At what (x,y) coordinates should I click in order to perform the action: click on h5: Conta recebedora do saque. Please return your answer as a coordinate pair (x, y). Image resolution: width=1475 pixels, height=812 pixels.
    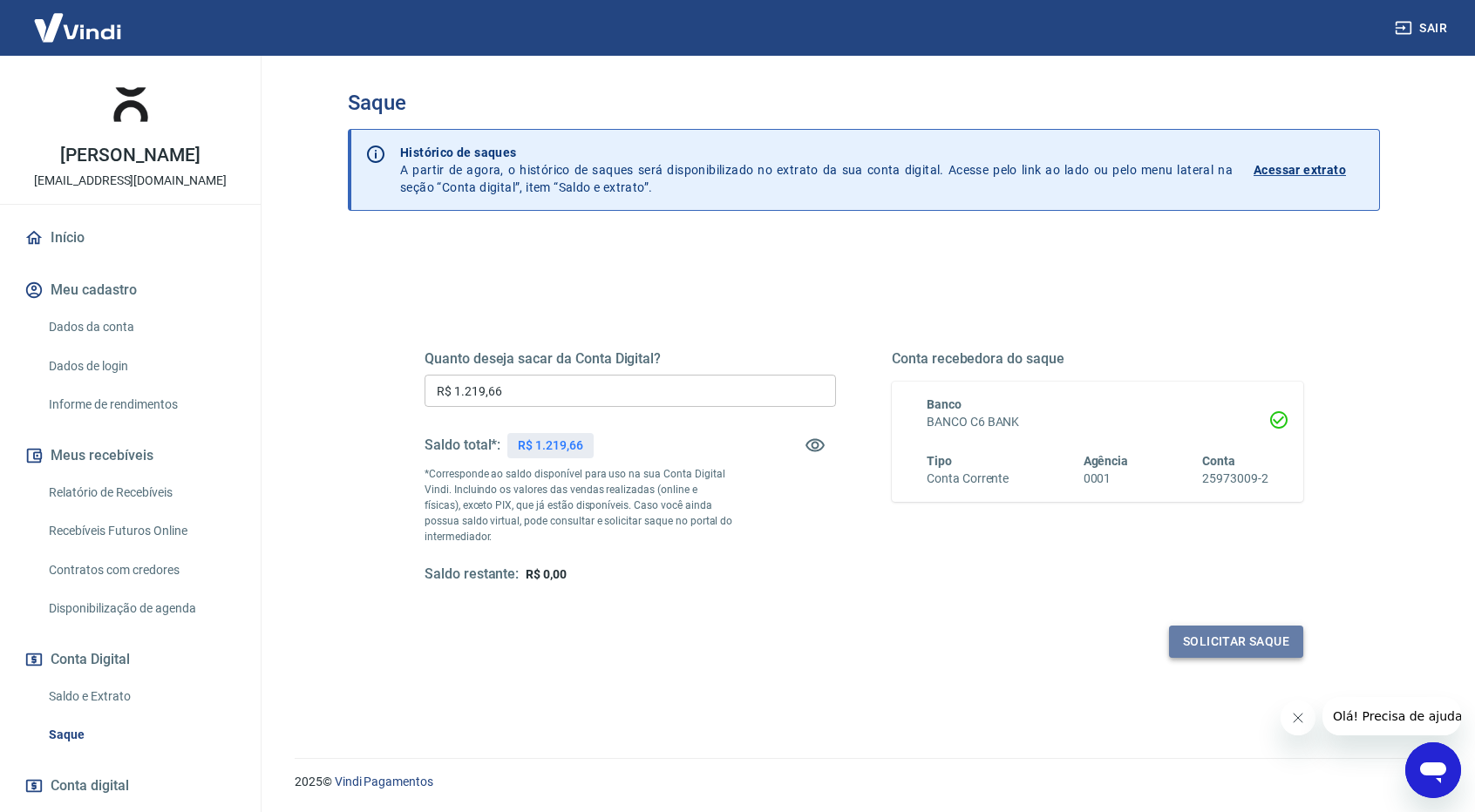
    Looking at the image, I should click on (1097, 360).